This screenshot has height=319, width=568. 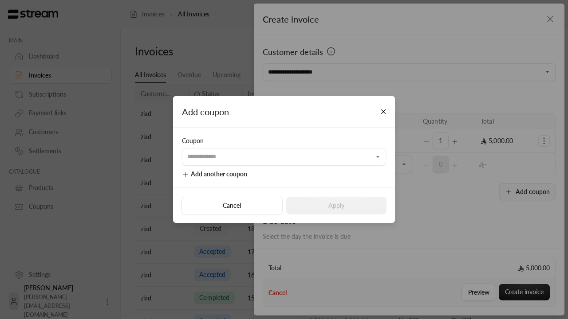 I want to click on span: Add another coupon, so click(x=219, y=174).